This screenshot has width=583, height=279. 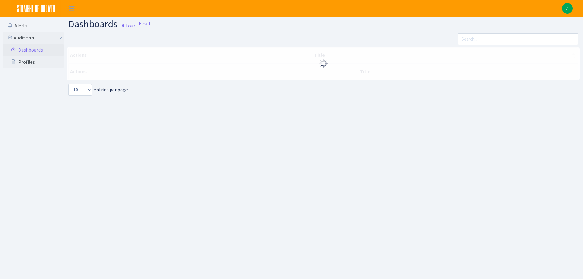 What do you see at coordinates (567, 8) in the screenshot?
I see `a: A` at bounding box center [567, 8].